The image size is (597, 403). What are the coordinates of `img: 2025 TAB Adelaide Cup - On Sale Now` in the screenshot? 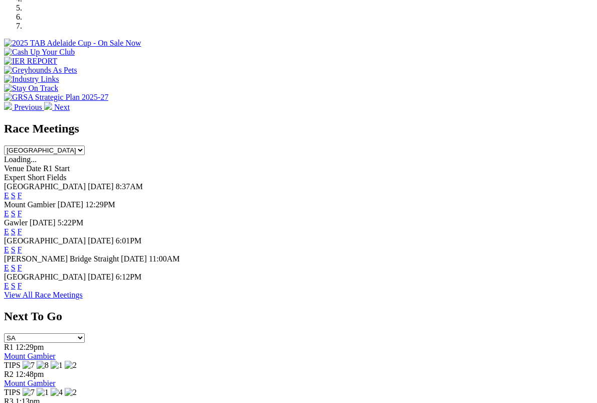 It's located at (73, 43).